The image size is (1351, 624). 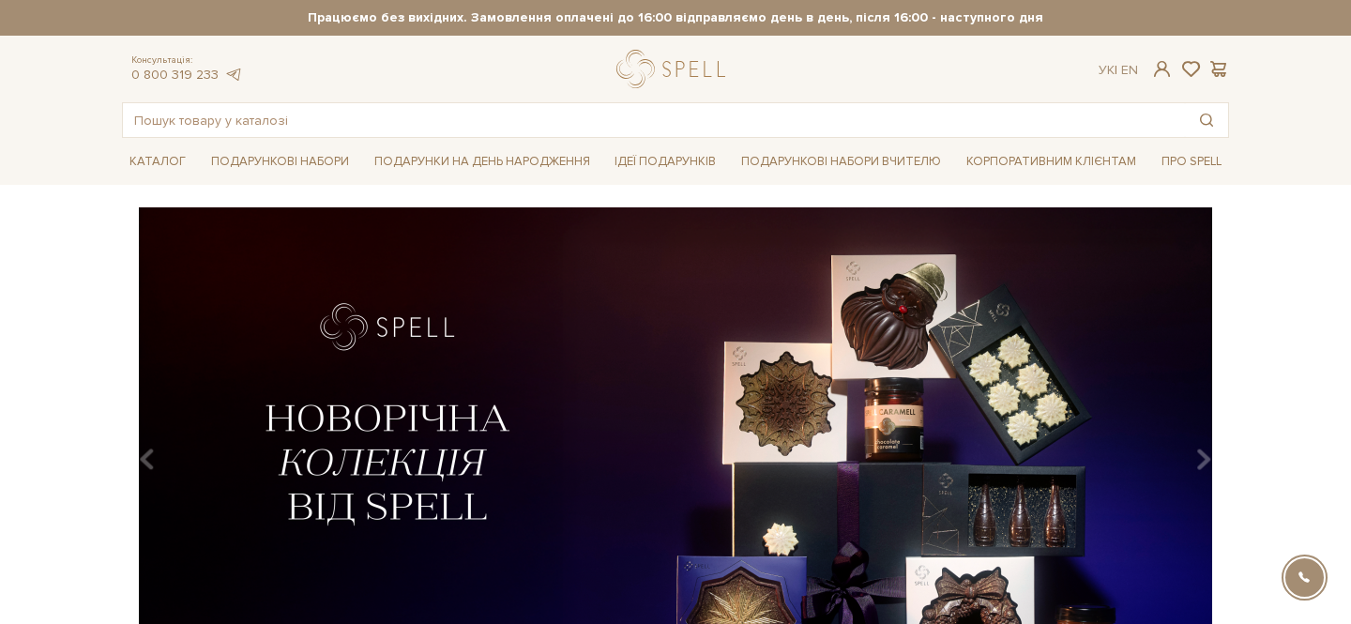 I want to click on a: Подарункові набори, so click(x=280, y=161).